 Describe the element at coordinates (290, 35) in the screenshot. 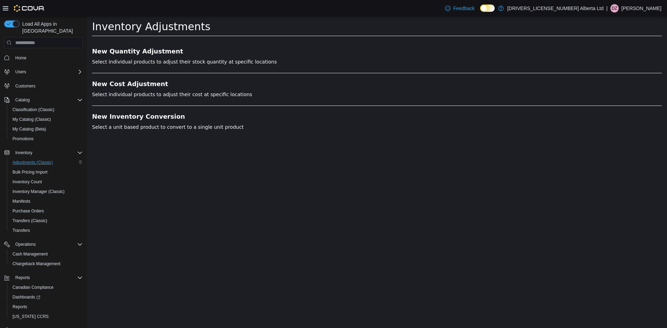

I see `h3: New Quantity Adjustment` at that location.